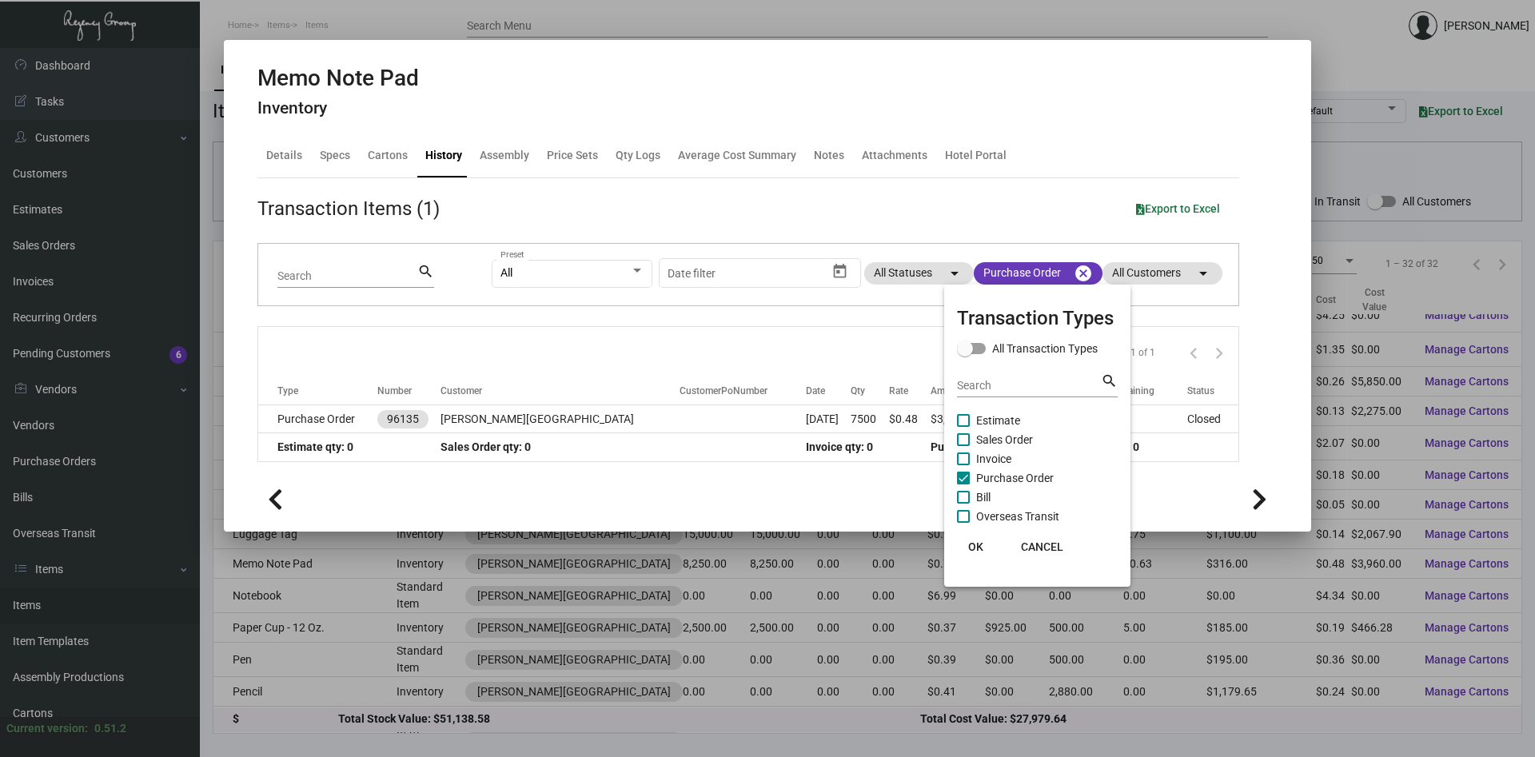  Describe the element at coordinates (975, 547) in the screenshot. I see `span: OK` at that location.